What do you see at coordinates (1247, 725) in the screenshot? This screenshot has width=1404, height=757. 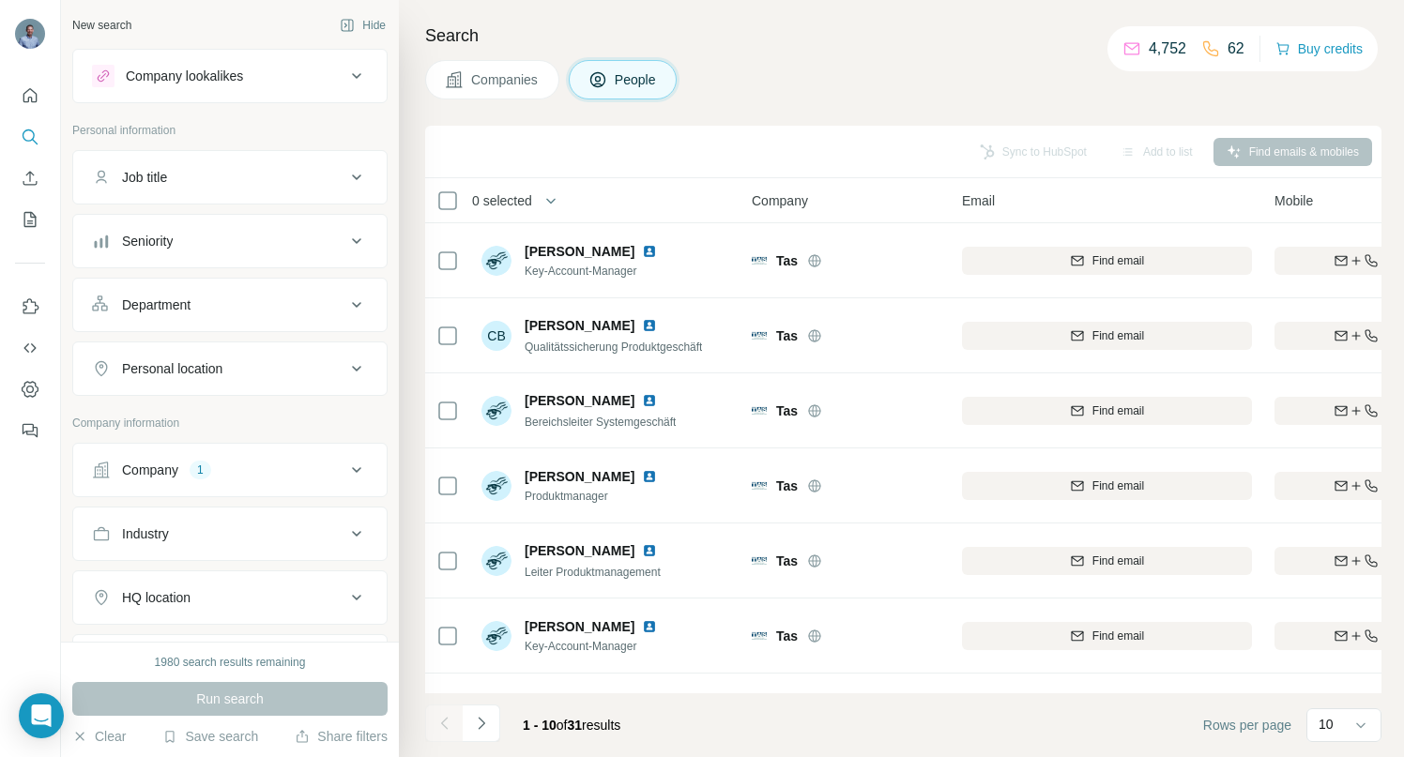 I see `span: Rows per page` at bounding box center [1247, 725].